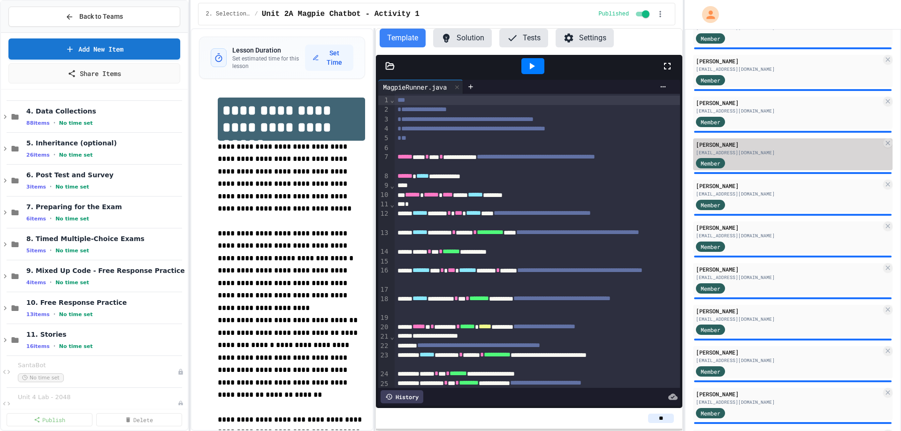 This screenshot has width=901, height=431. What do you see at coordinates (106, 303) in the screenshot?
I see `span: 10. Free Response Practice` at bounding box center [106, 303].